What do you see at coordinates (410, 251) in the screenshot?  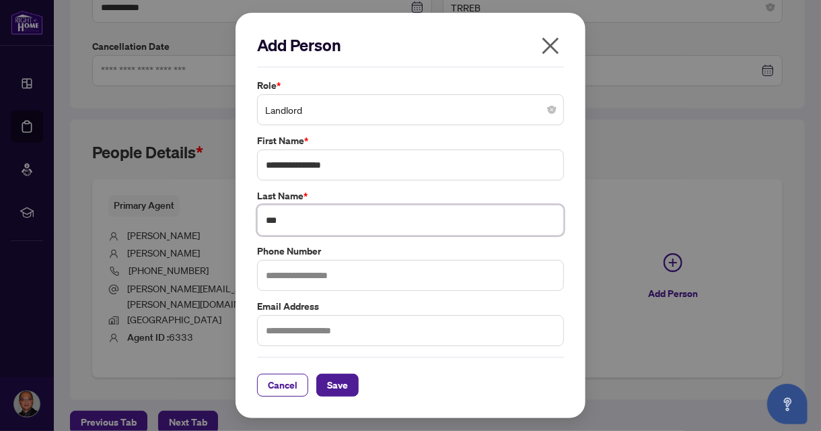 I see `label: Phone Number` at bounding box center [410, 251].